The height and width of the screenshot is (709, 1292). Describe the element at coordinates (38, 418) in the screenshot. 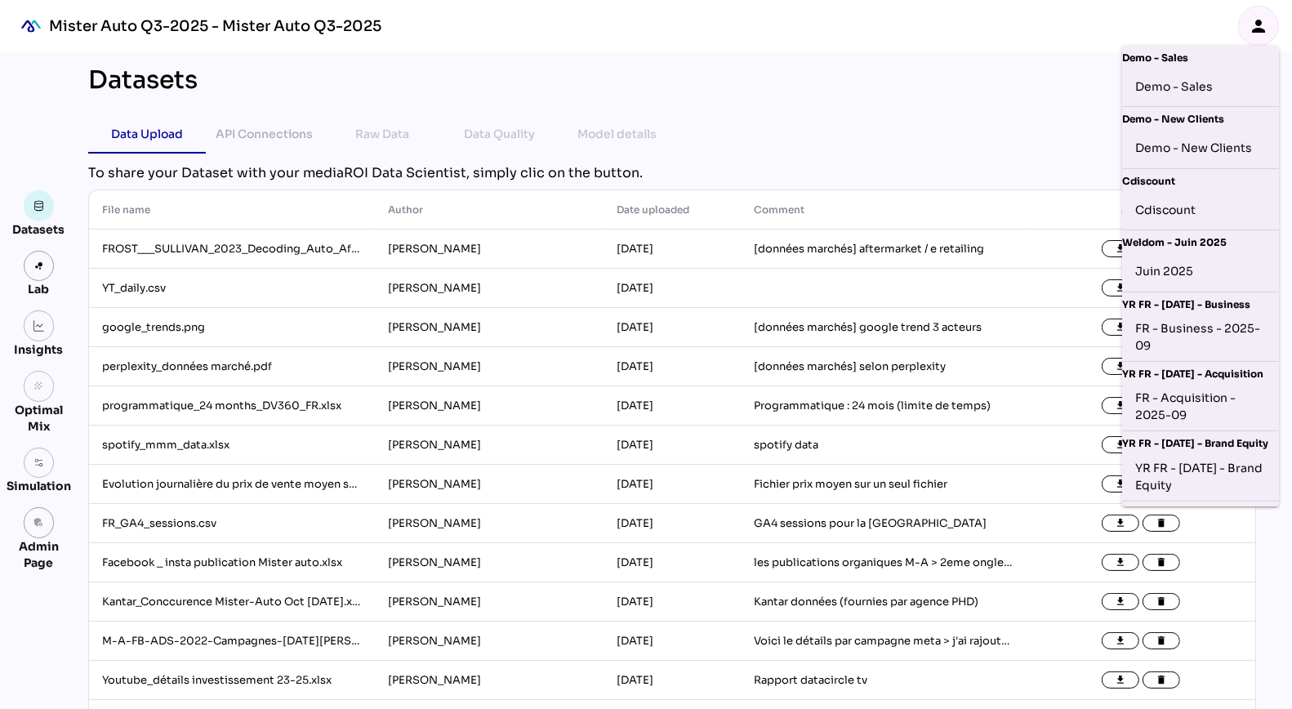

I see `div: Optimal Mix` at that location.